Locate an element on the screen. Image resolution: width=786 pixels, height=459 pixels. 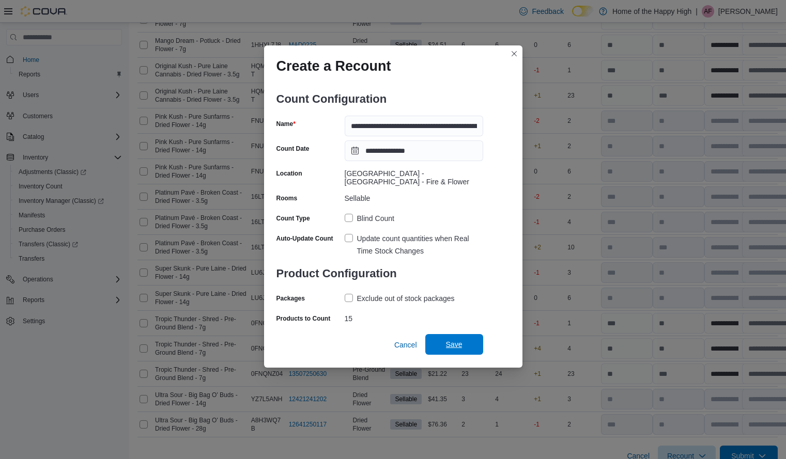
button: Cancel is located at coordinates (405, 345).